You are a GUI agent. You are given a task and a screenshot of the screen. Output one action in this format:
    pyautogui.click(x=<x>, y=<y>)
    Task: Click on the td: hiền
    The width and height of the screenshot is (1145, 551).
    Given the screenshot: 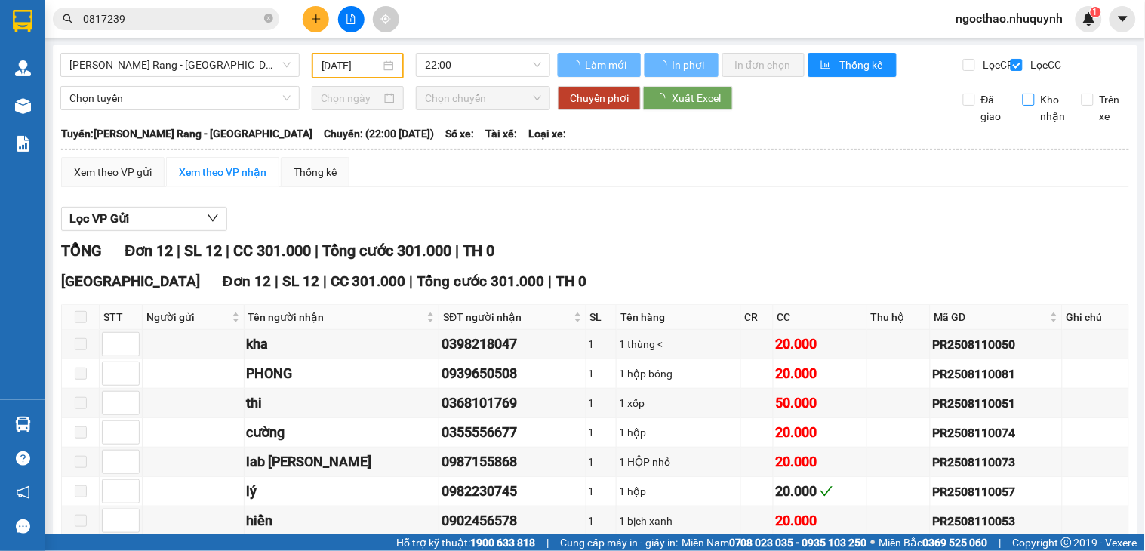 What is the action you would take?
    pyautogui.click(x=342, y=521)
    